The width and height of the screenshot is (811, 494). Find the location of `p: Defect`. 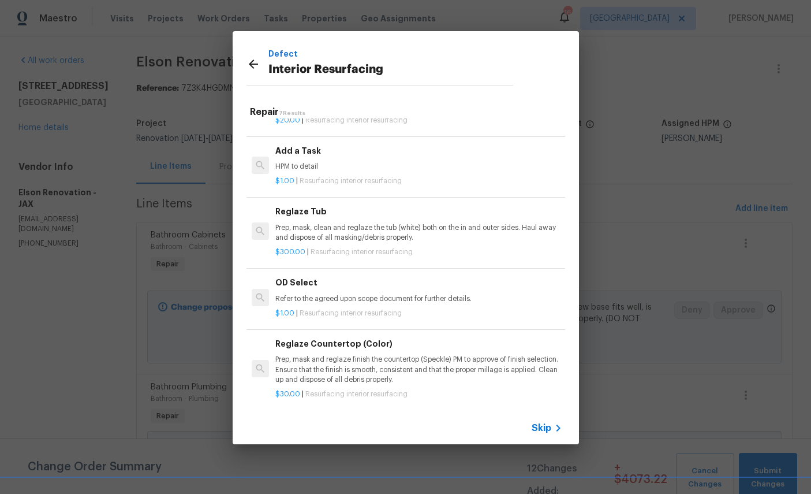

p: Defect is located at coordinates (391, 54).